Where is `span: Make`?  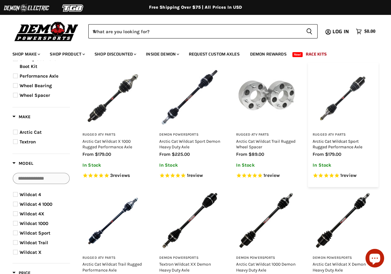
span: Make is located at coordinates (21, 117).